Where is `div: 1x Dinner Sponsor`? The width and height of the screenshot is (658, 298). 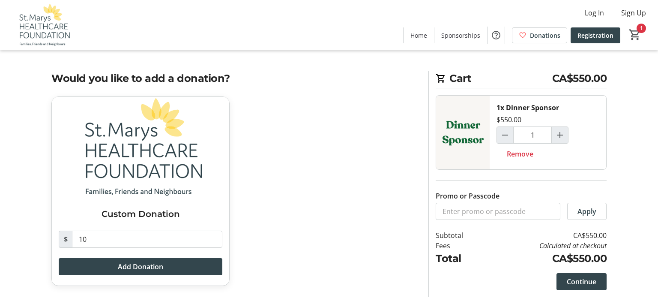
div: 1x Dinner Sponsor is located at coordinates (528, 108).